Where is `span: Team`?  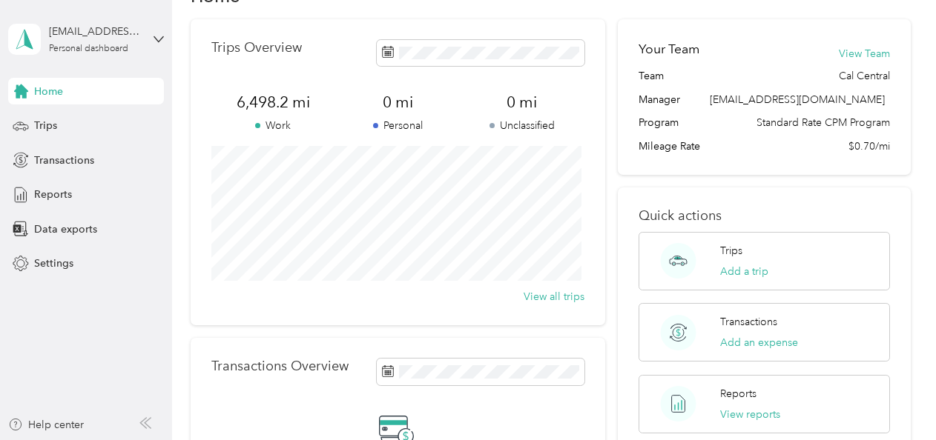 span: Team is located at coordinates (651, 76).